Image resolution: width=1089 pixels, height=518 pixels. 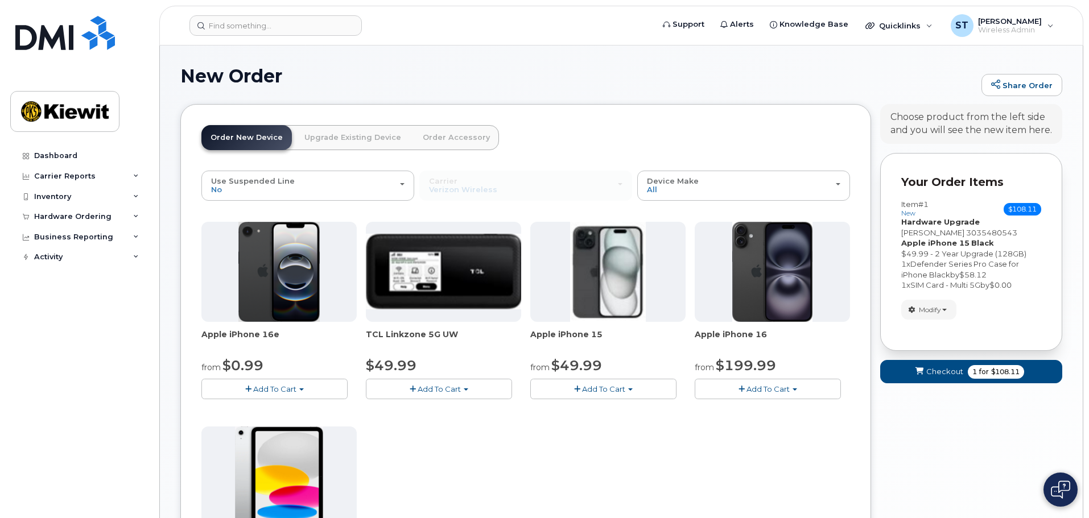 I want to click on div: Apple iPhone 15, so click(x=608, y=340).